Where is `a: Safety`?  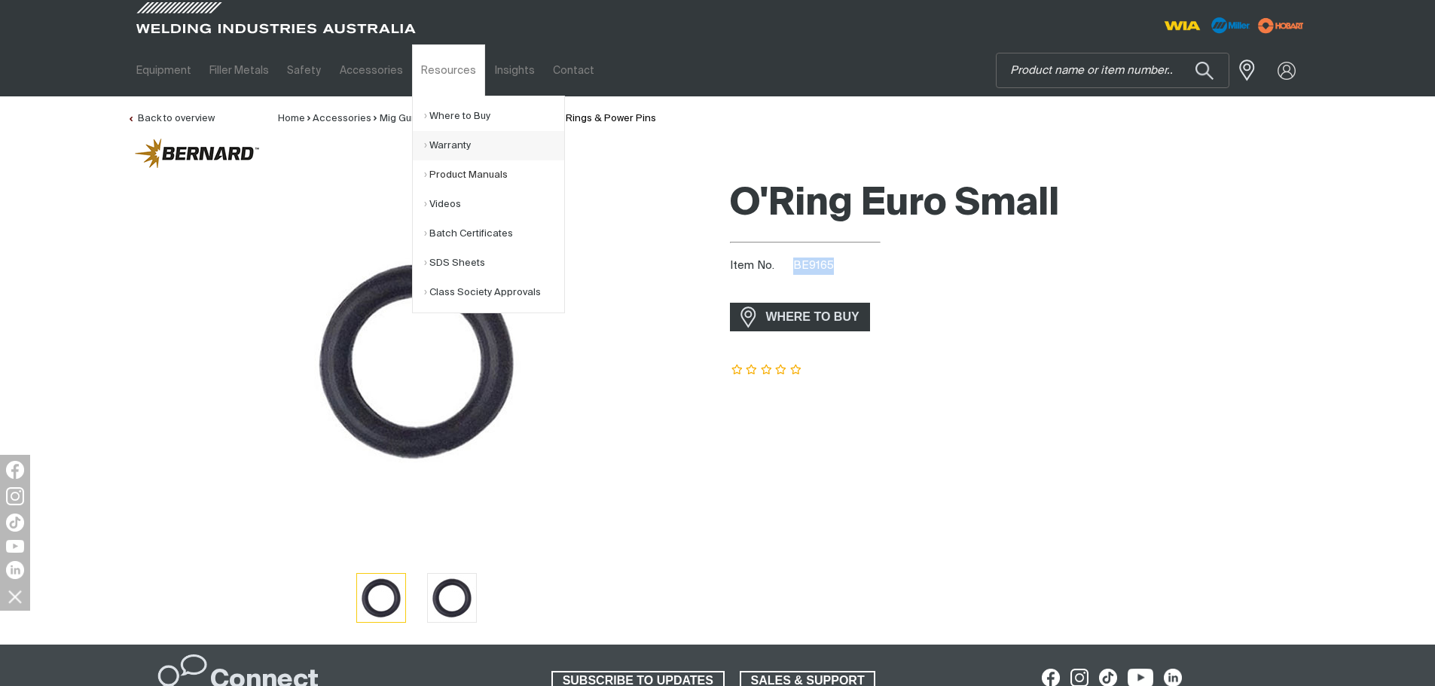 a: Safety is located at coordinates (303, 70).